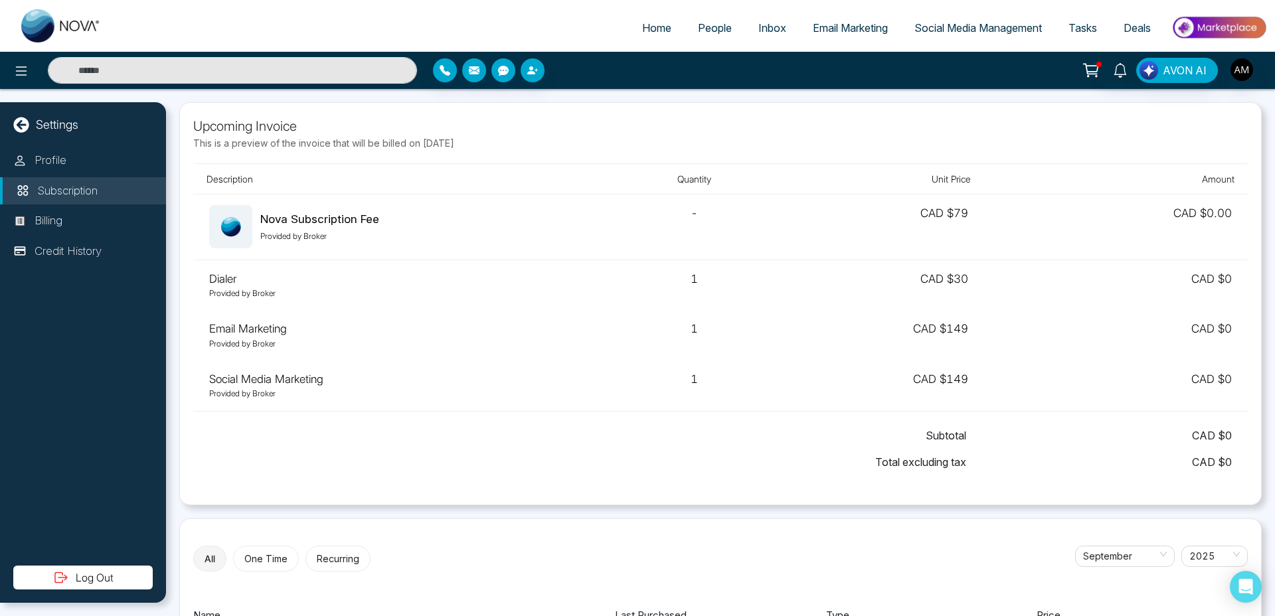  I want to click on span: 2025, so click(1215, 557).